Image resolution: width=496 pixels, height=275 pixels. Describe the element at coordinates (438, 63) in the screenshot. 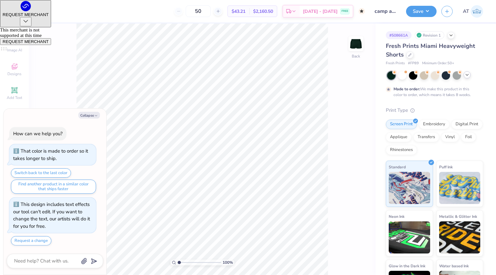

I see `span: Minimum Order: 50 +` at that location.